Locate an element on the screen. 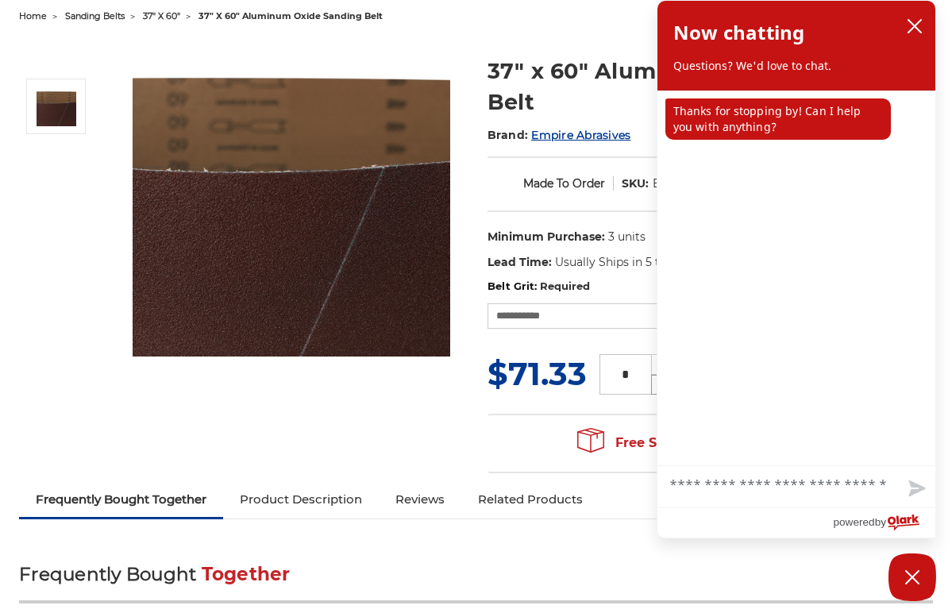 This screenshot has height=613, width=952. h1: 37" x 60" Aluminum Oxide Sanding Belt is located at coordinates (711, 87).